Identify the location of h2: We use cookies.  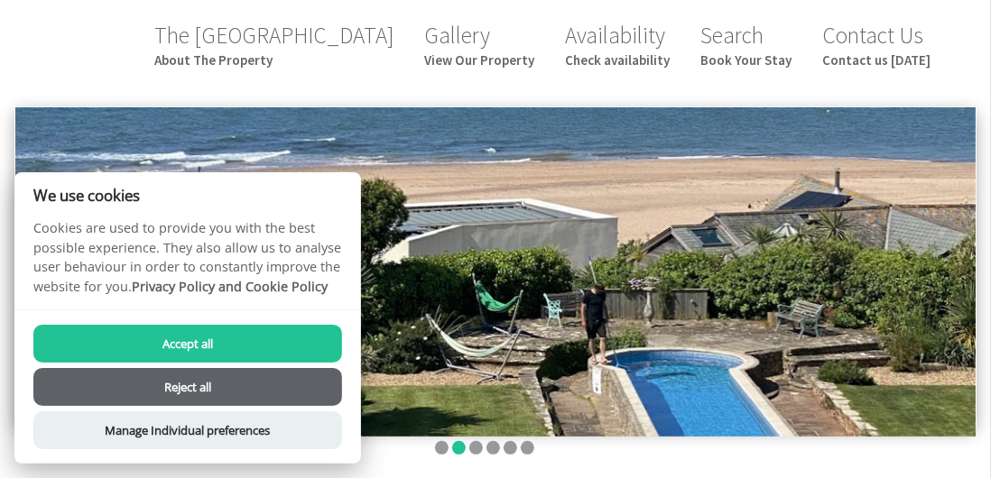
(188, 195).